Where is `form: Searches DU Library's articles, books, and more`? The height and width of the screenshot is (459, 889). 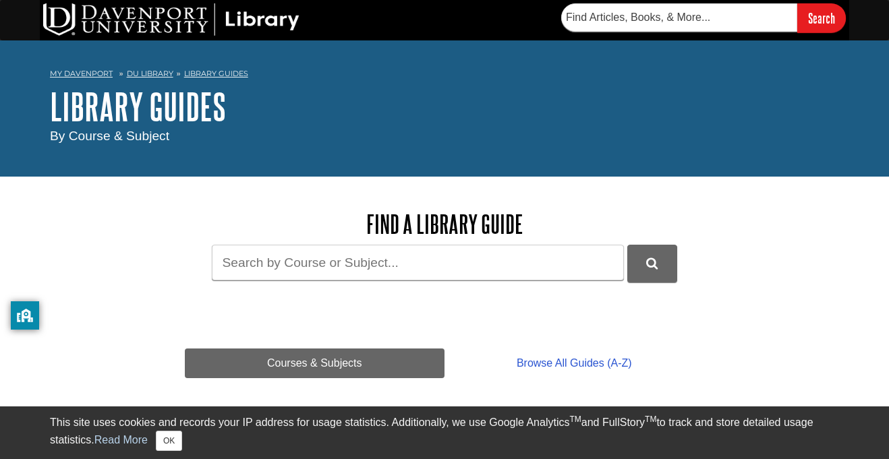
form: Searches DU Library's articles, books, and more is located at coordinates (703, 18).